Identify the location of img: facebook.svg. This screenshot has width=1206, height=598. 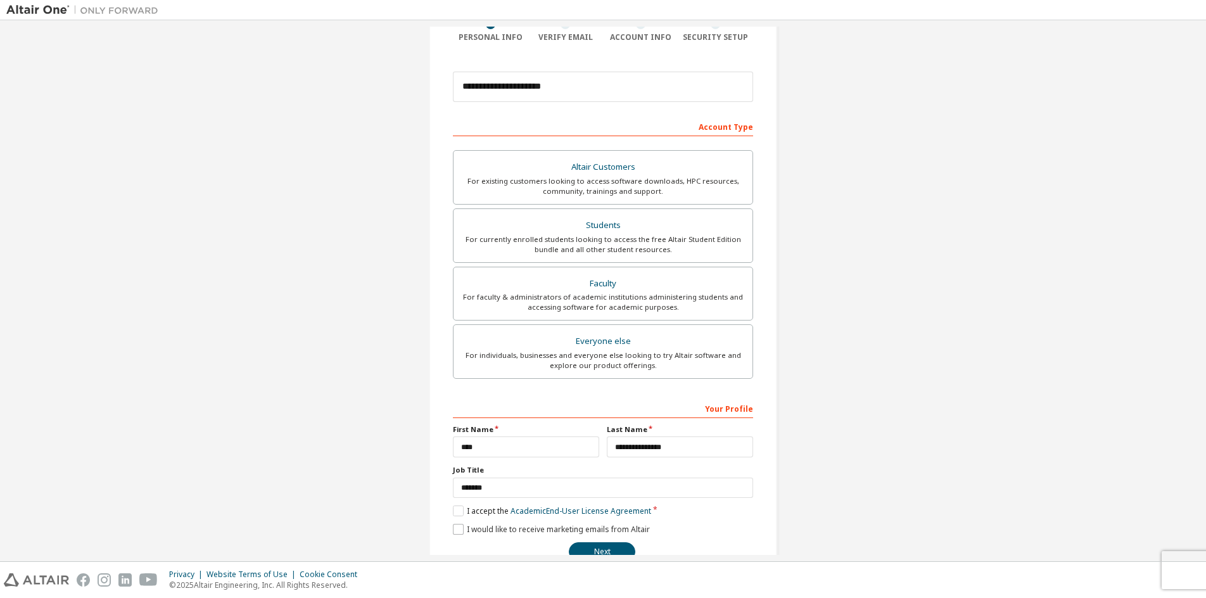
(83, 580).